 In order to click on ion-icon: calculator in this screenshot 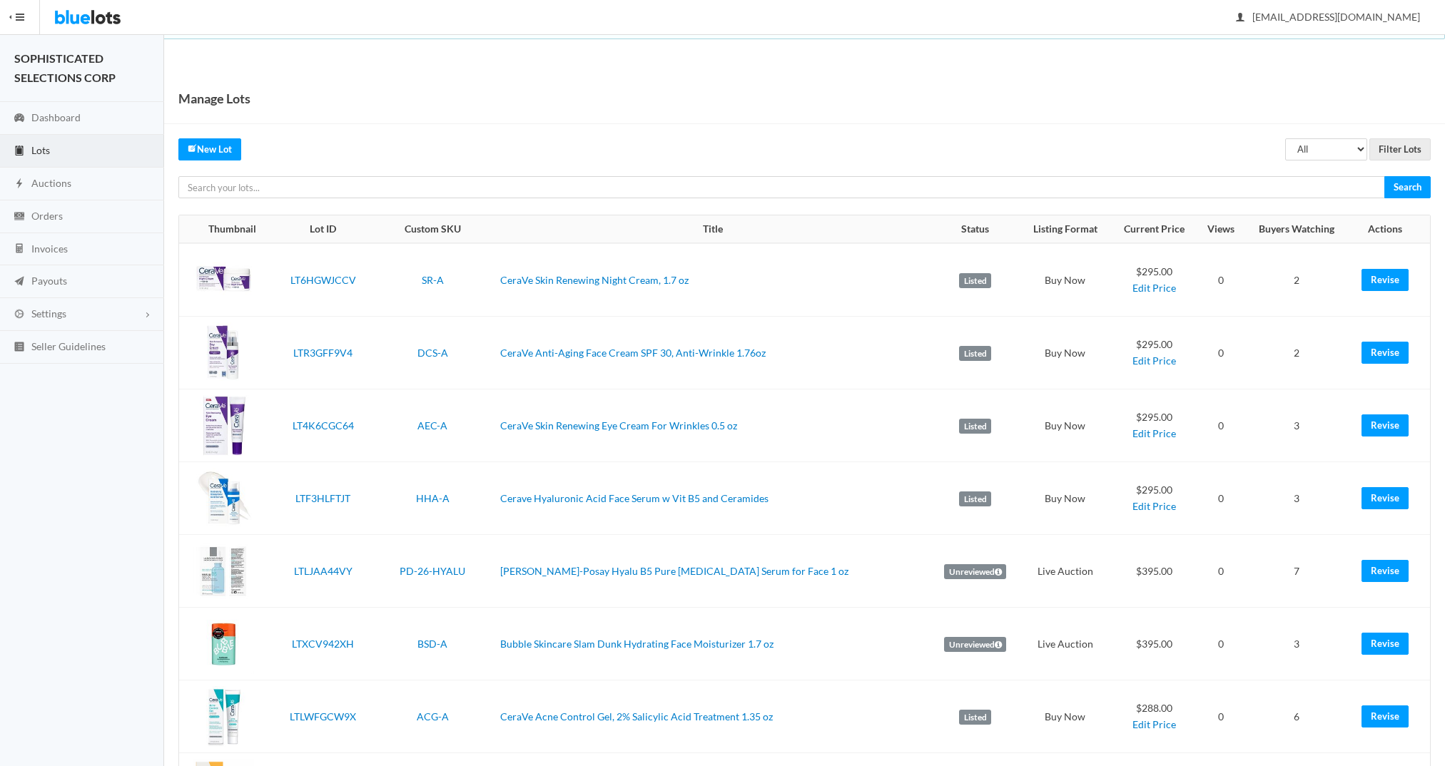, I will do `click(19, 249)`.